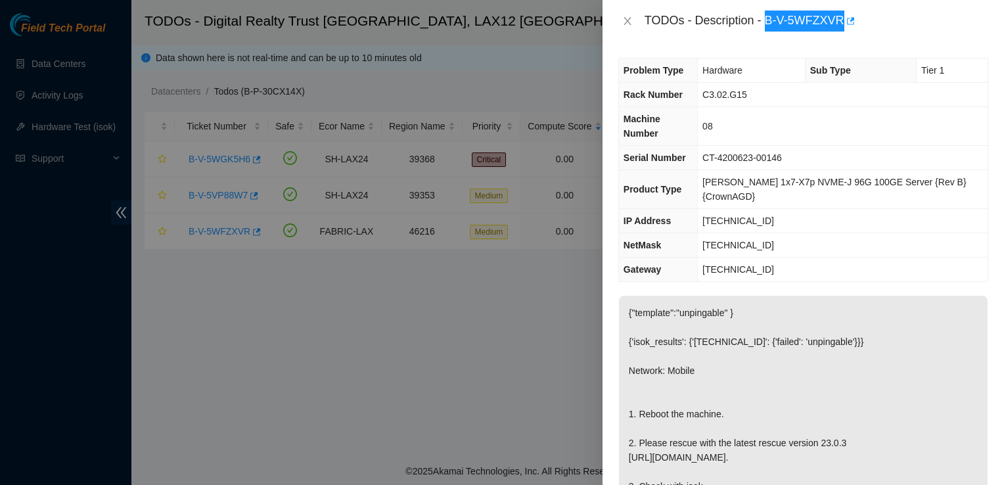  Describe the element at coordinates (642, 126) in the screenshot. I see `span: Machine Number` at that location.